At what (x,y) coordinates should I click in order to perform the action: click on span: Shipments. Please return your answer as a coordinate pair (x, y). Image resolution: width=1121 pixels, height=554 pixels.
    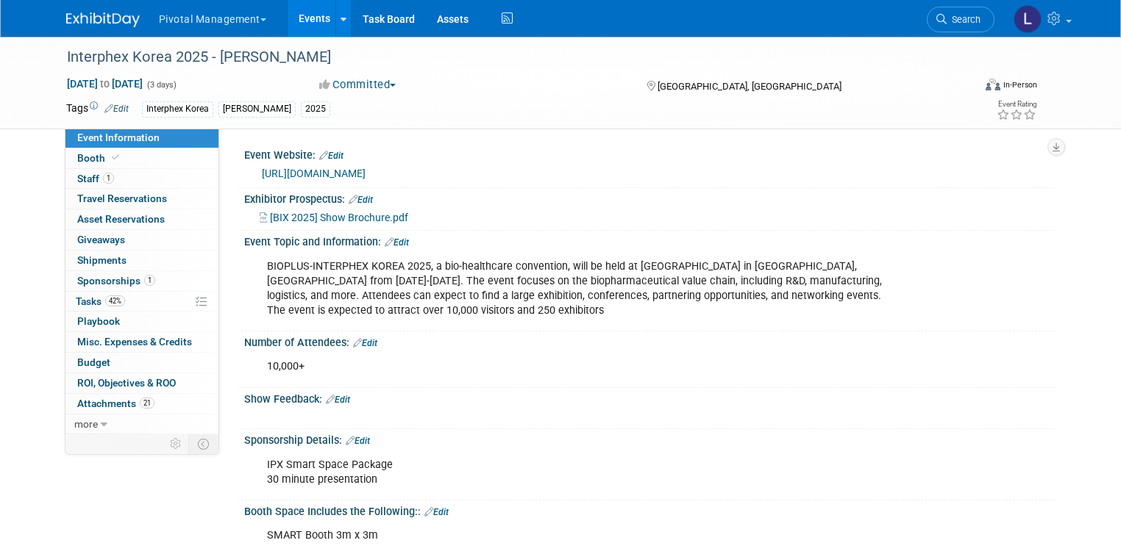
    Looking at the image, I should click on (101, 260).